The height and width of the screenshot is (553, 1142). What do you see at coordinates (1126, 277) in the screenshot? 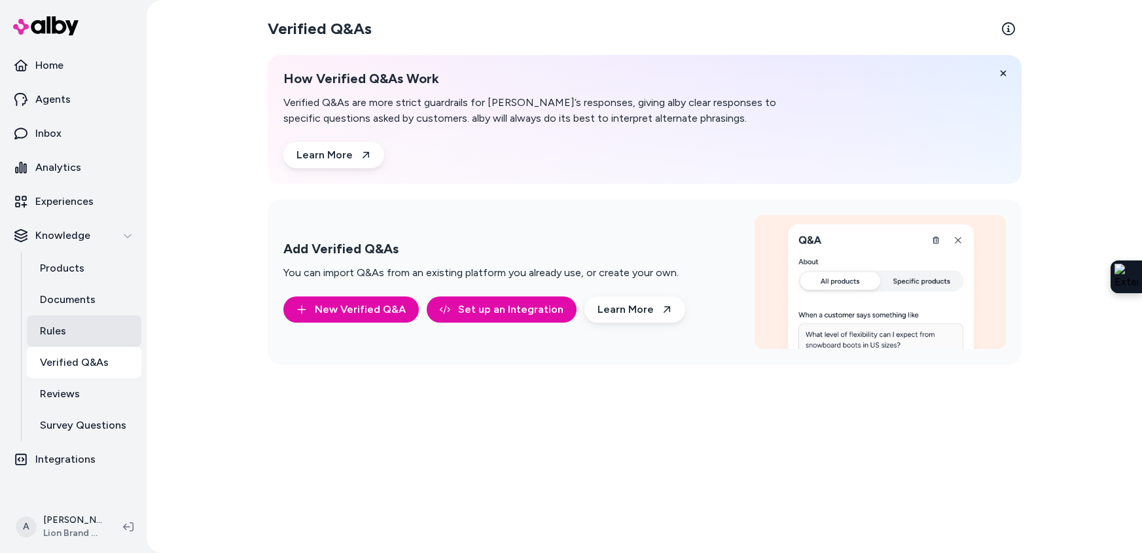
I see `img: Extension Icon` at bounding box center [1126, 277].